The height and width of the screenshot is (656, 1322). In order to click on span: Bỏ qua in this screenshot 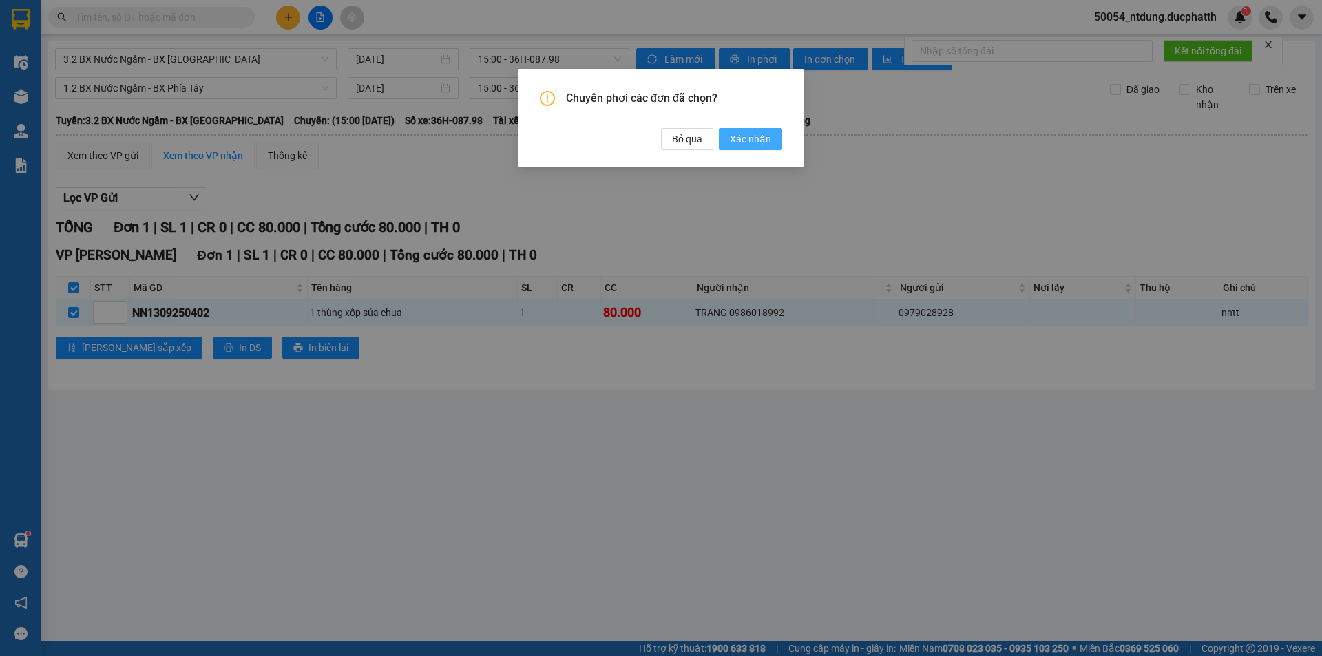, I will do `click(687, 139)`.